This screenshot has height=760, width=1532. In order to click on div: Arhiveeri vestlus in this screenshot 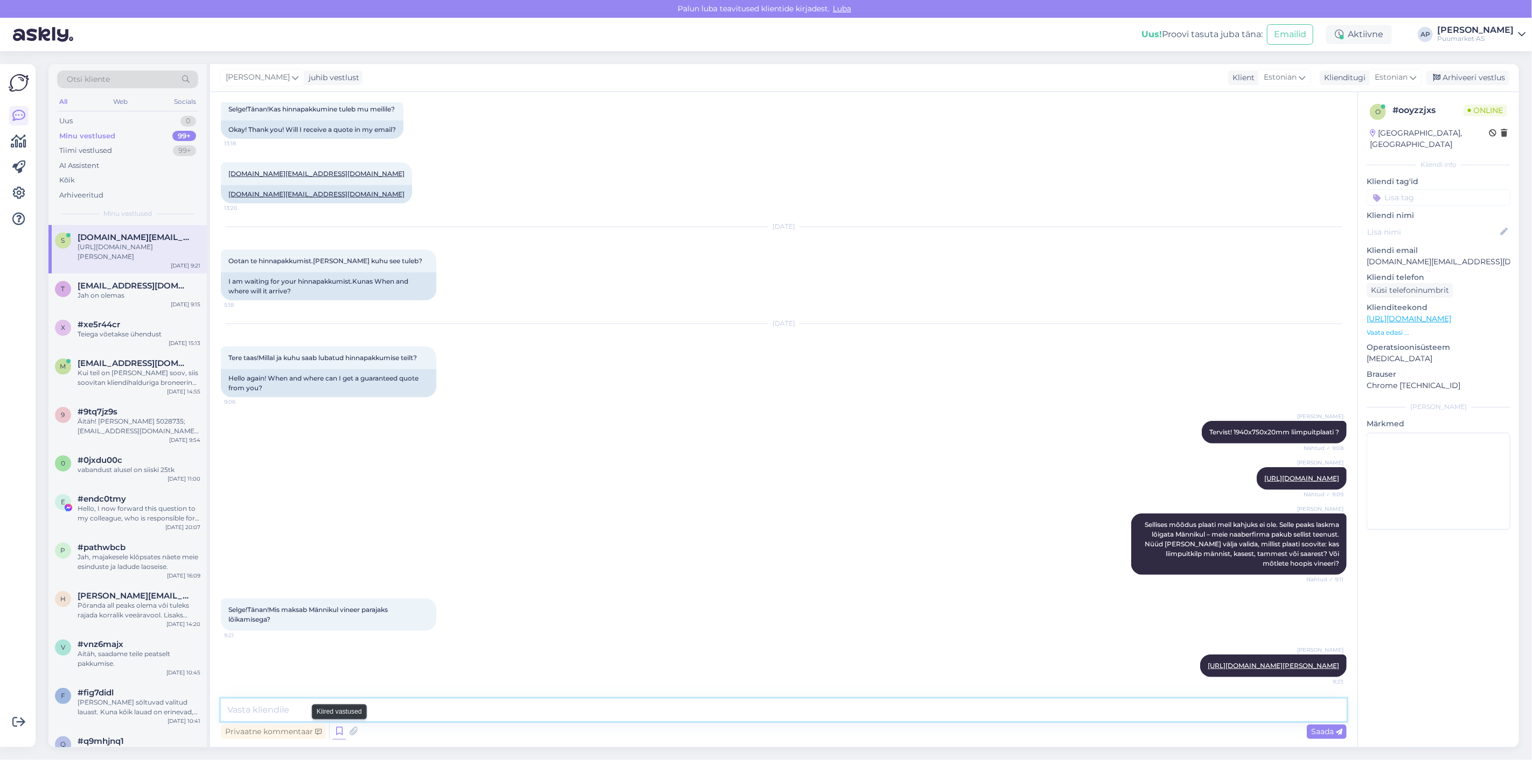, I will do `click(1468, 78)`.